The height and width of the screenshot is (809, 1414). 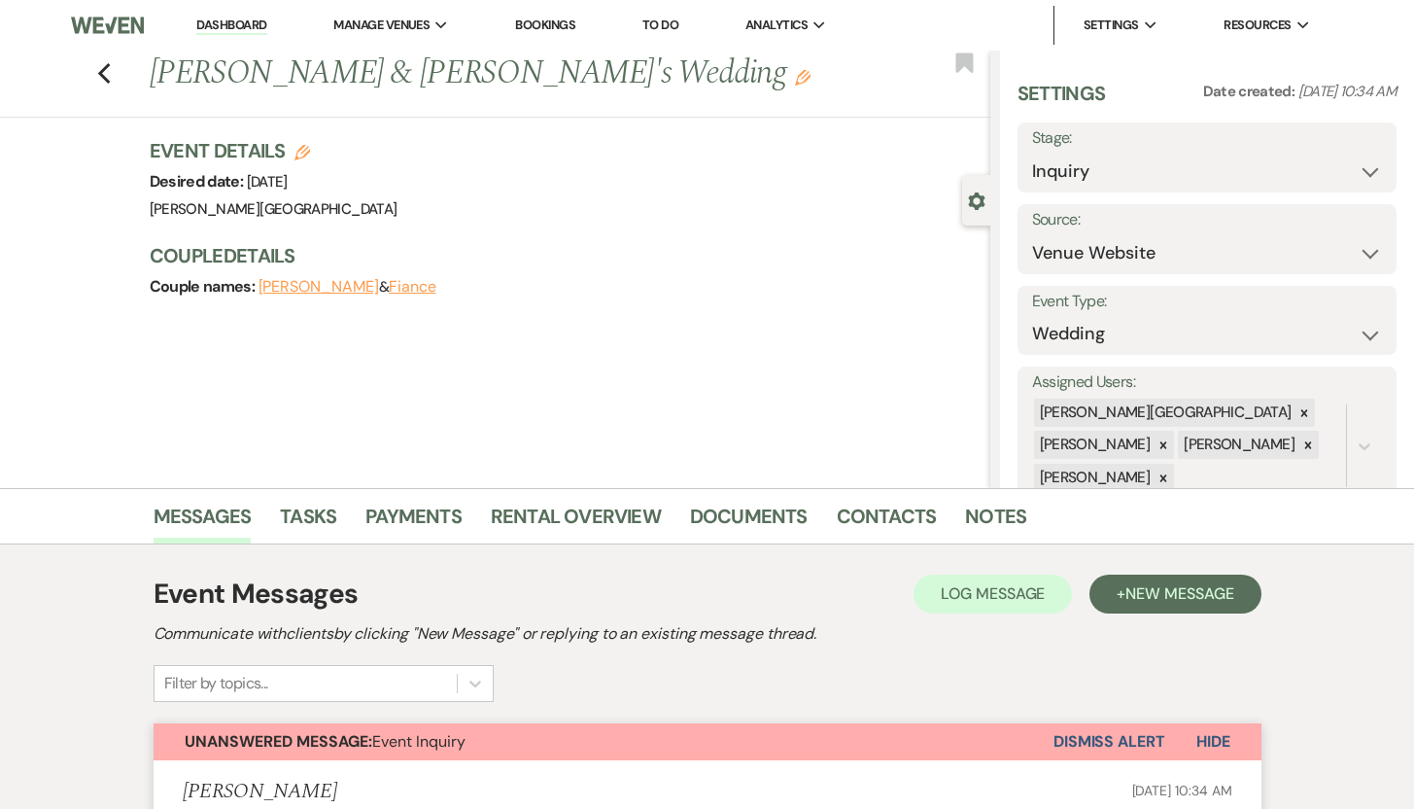 I want to click on button: Close lead details, so click(x=977, y=199).